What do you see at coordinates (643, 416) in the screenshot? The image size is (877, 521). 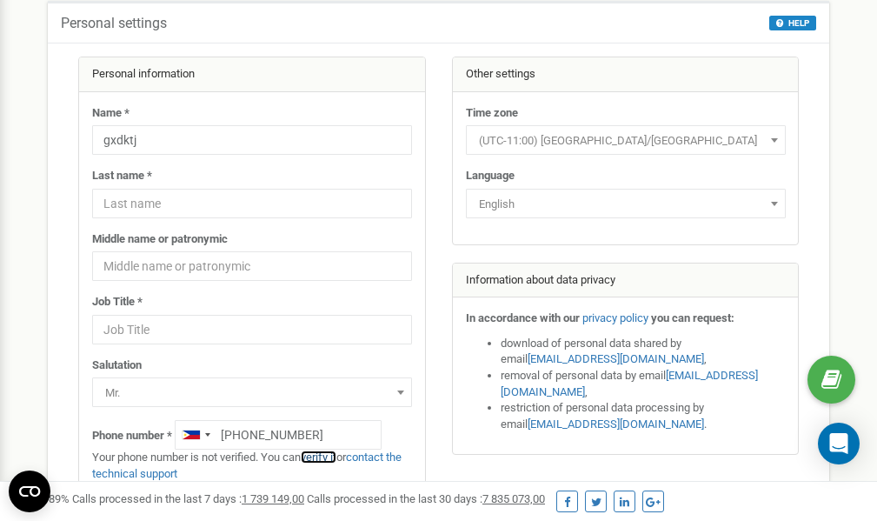 I see `li: restriction of personal data processing by email .` at bounding box center [643, 416].